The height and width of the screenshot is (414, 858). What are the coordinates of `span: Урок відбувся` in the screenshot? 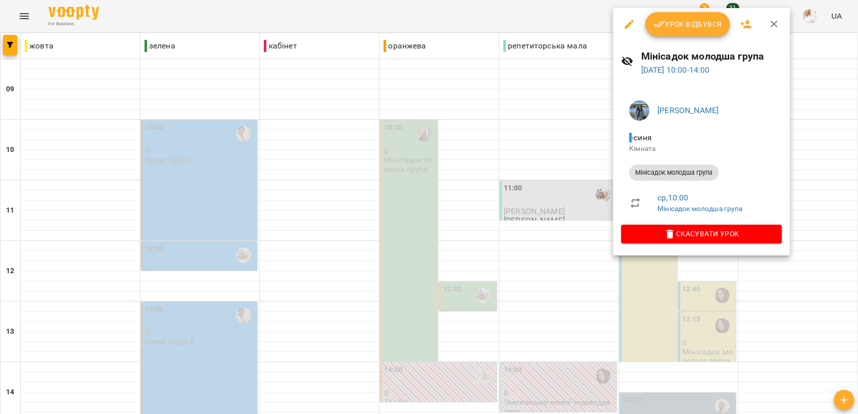 It's located at (688, 24).